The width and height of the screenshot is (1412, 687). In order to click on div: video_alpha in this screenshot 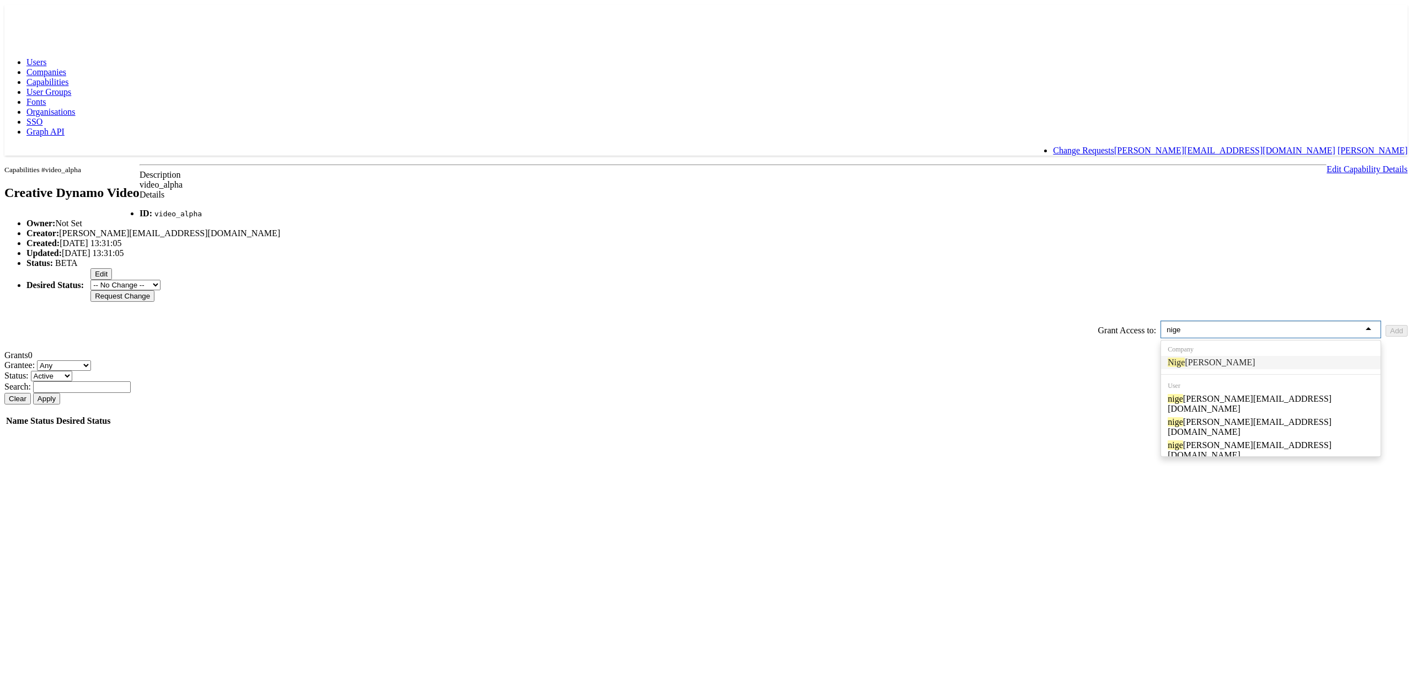, I will do `click(706, 185)`.